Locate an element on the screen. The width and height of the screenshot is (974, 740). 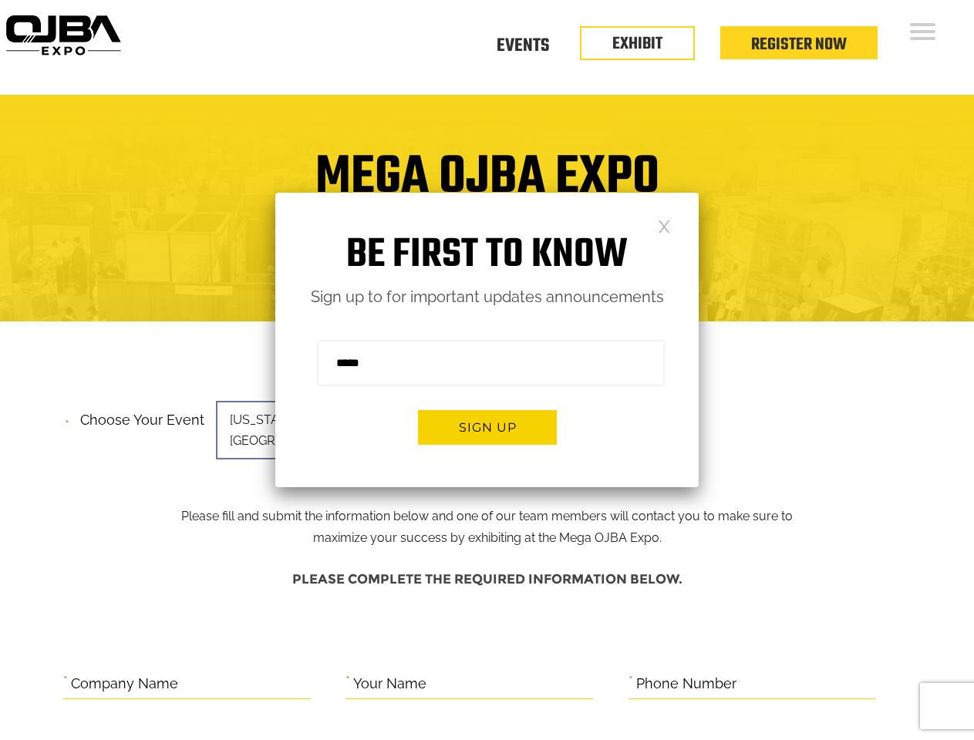
p: Please fill and submit the information below and one of our team members will contact you to make... is located at coordinates (487, 478).